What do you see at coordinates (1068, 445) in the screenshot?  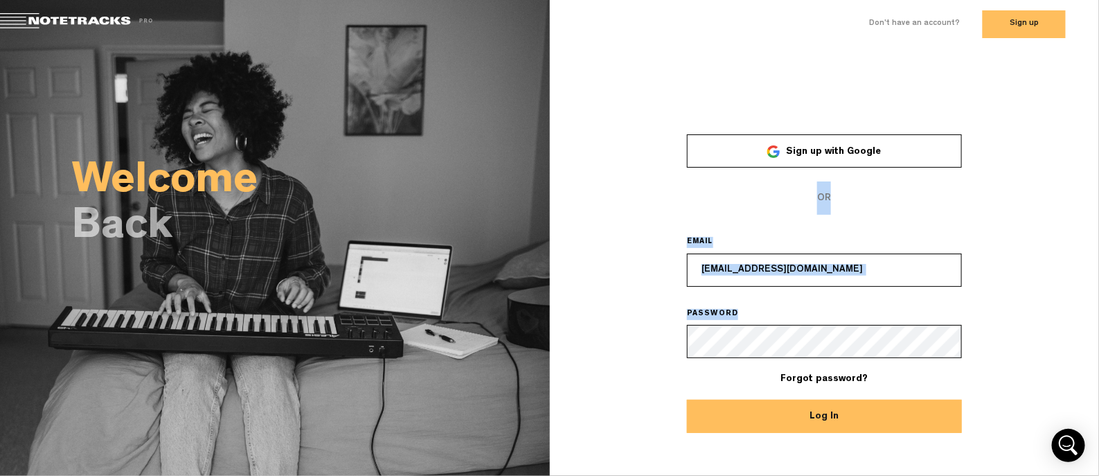 I see `div: Open Intercom Messenger` at bounding box center [1068, 445].